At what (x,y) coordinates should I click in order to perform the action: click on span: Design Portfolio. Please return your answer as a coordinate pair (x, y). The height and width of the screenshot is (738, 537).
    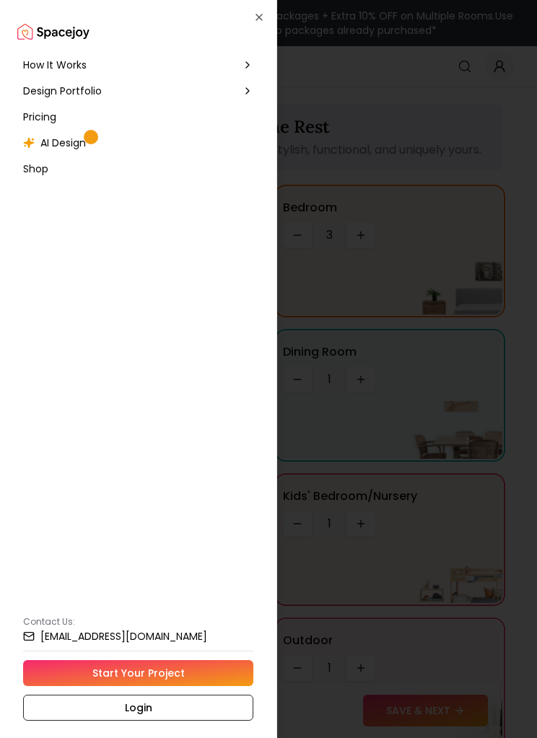
    Looking at the image, I should click on (62, 91).